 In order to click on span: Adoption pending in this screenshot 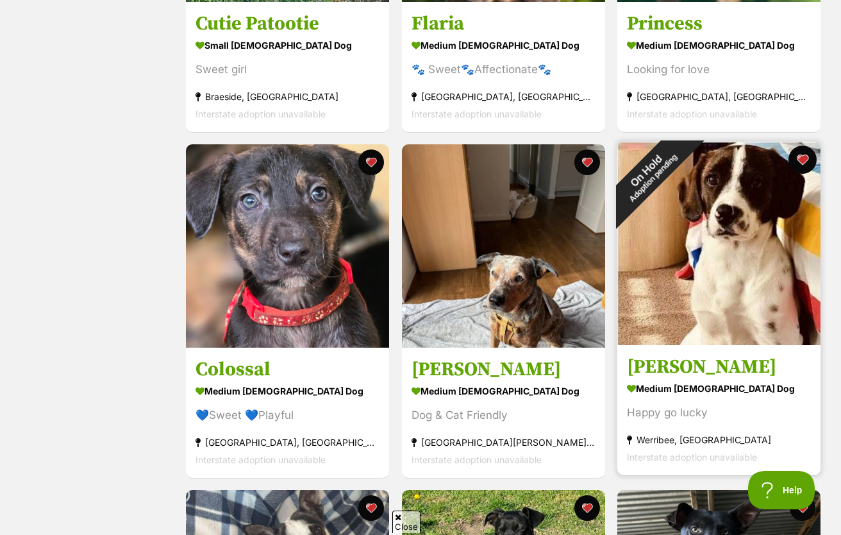, I will do `click(653, 178)`.